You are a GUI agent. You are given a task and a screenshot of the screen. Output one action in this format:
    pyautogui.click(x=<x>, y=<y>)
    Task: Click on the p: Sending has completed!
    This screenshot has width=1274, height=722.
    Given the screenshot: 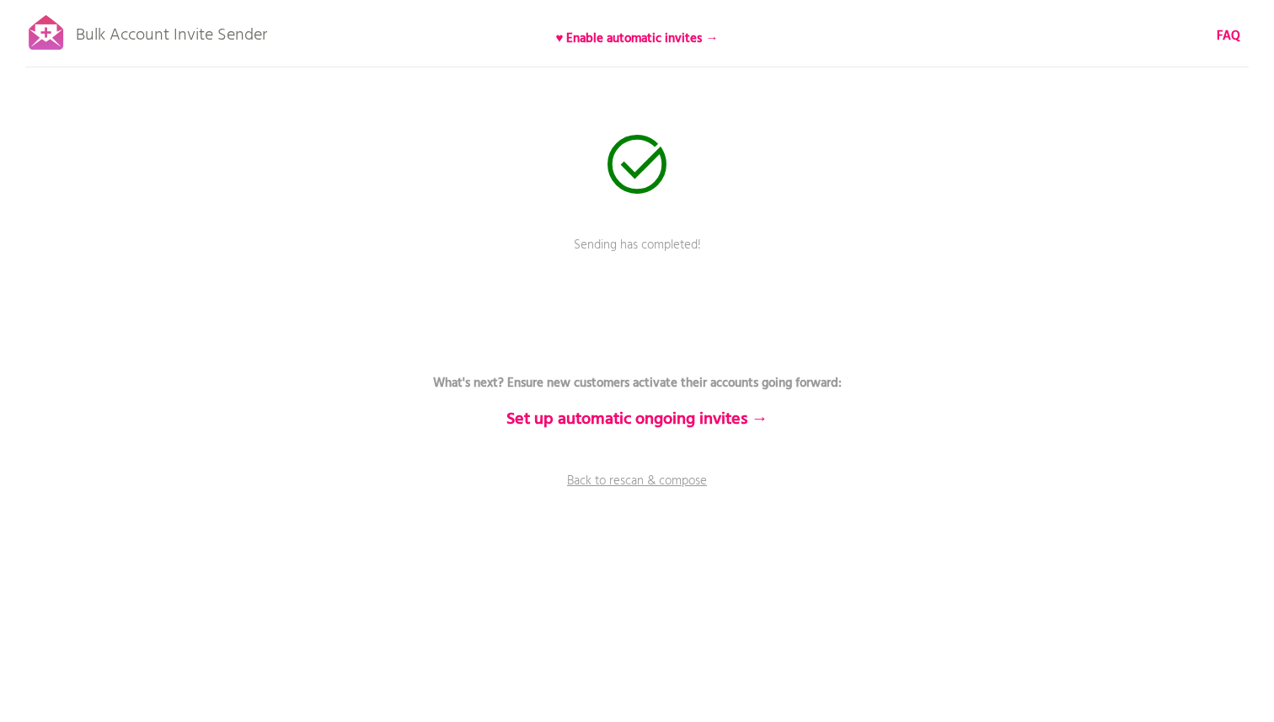 What is the action you would take?
    pyautogui.click(x=637, y=257)
    